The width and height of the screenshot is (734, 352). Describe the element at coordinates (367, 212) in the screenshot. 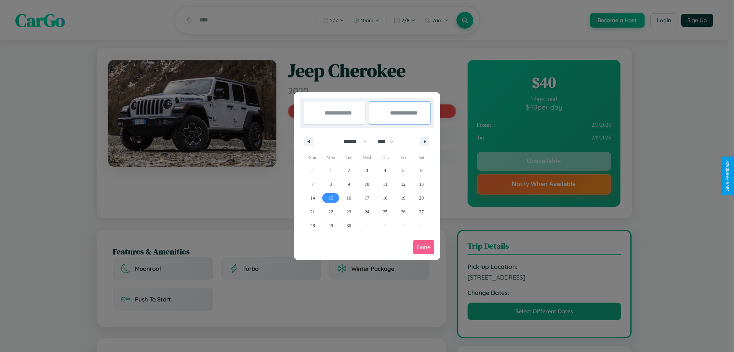

I see `span: 24` at that location.